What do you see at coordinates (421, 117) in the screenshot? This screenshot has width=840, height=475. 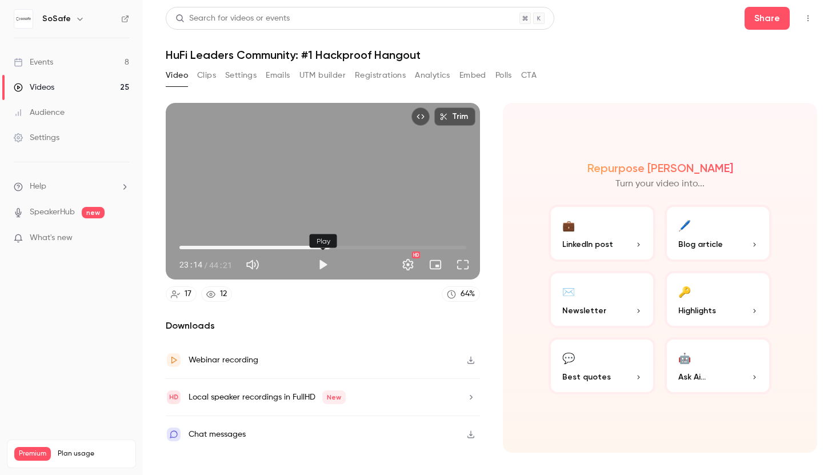 I see `button: Embed video` at bounding box center [421, 117].